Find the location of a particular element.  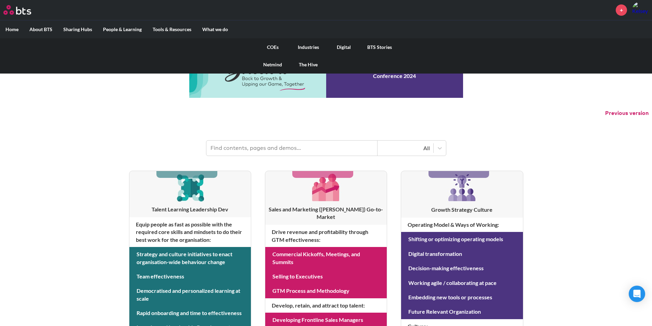

label: Sharing Hubs is located at coordinates (78, 29).